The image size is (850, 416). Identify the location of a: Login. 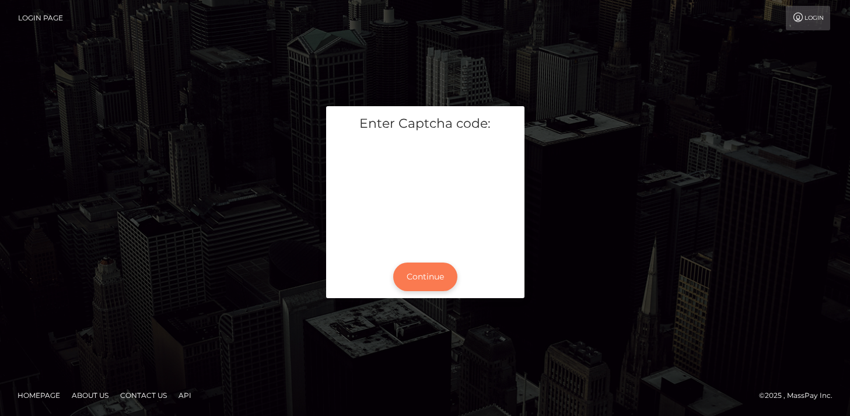
(808, 18).